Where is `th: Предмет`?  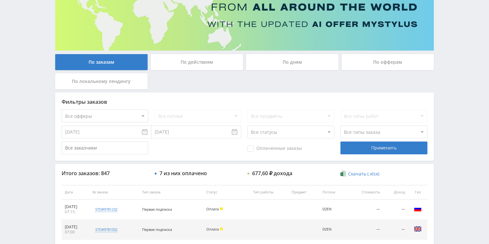 th: Предмет is located at coordinates (304, 192).